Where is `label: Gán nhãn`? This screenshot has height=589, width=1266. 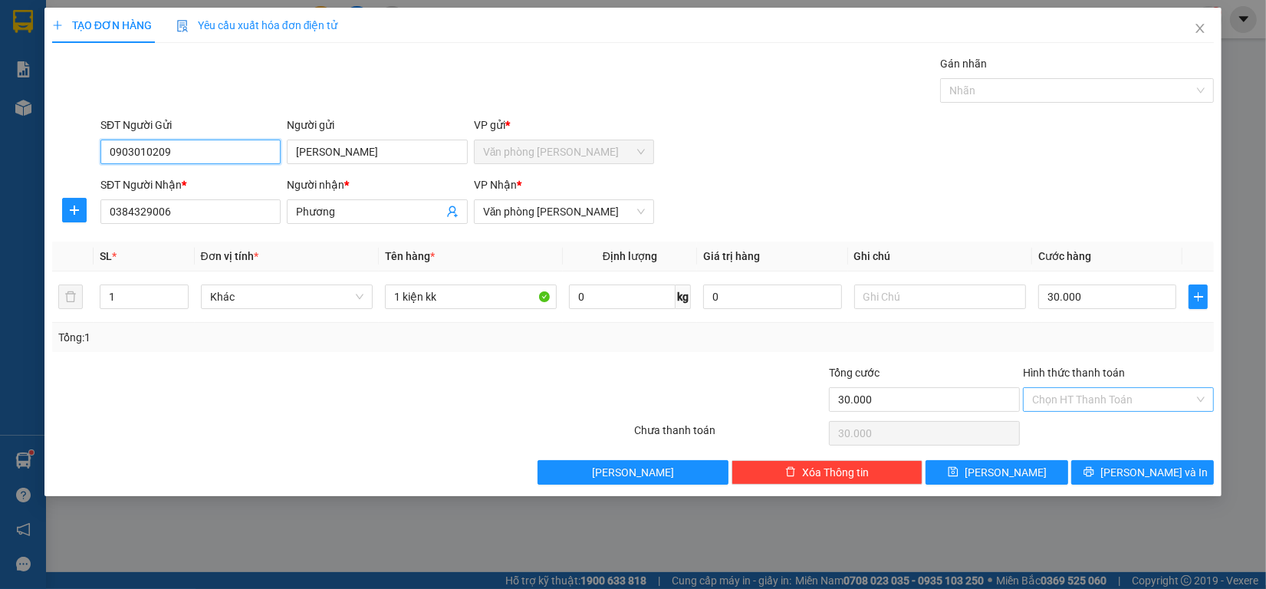
label: Gán nhãn is located at coordinates (963, 64).